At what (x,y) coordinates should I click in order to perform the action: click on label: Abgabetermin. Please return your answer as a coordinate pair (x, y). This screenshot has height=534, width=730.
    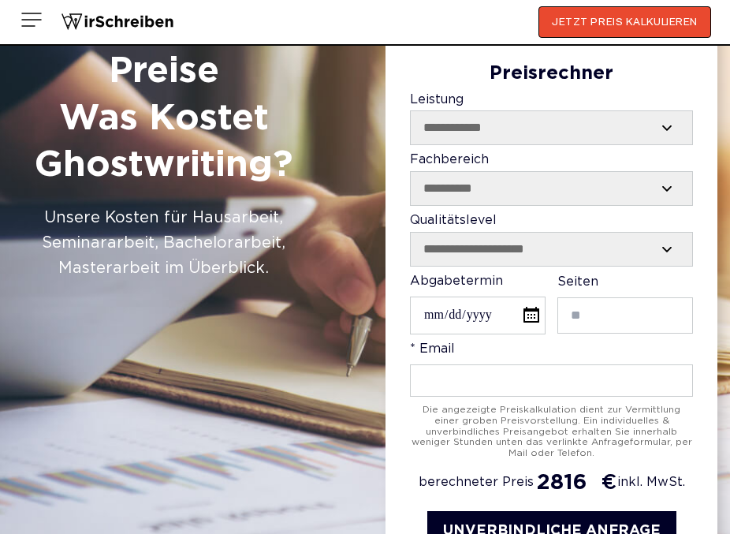
    Looking at the image, I should click on (478, 304).